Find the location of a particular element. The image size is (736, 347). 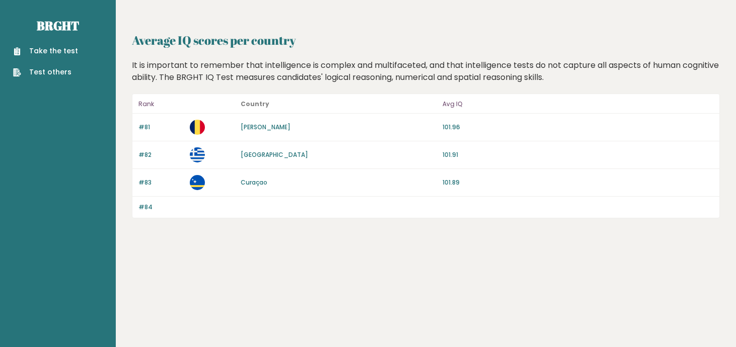

p: #83 is located at coordinates (161, 183).